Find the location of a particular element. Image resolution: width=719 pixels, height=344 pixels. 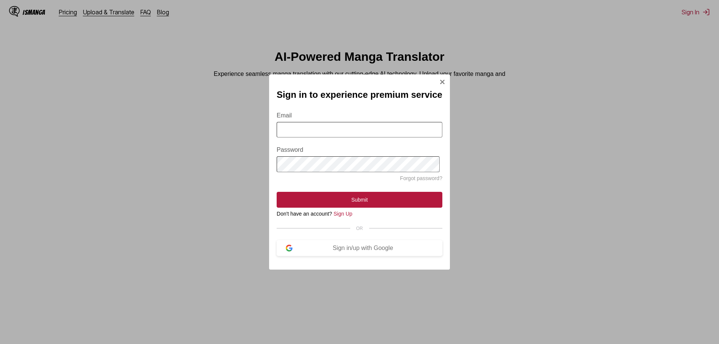

button: Sign in/up with Google is located at coordinates (359, 248).